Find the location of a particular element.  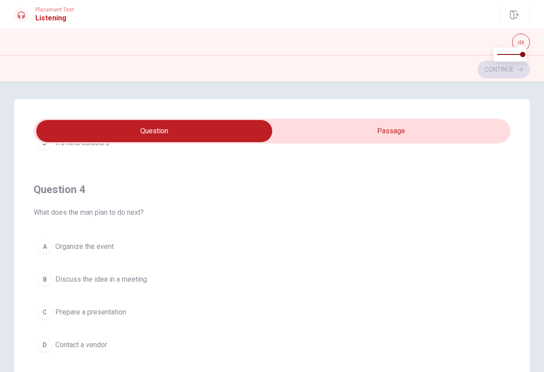

div: A is located at coordinates (45, 247).